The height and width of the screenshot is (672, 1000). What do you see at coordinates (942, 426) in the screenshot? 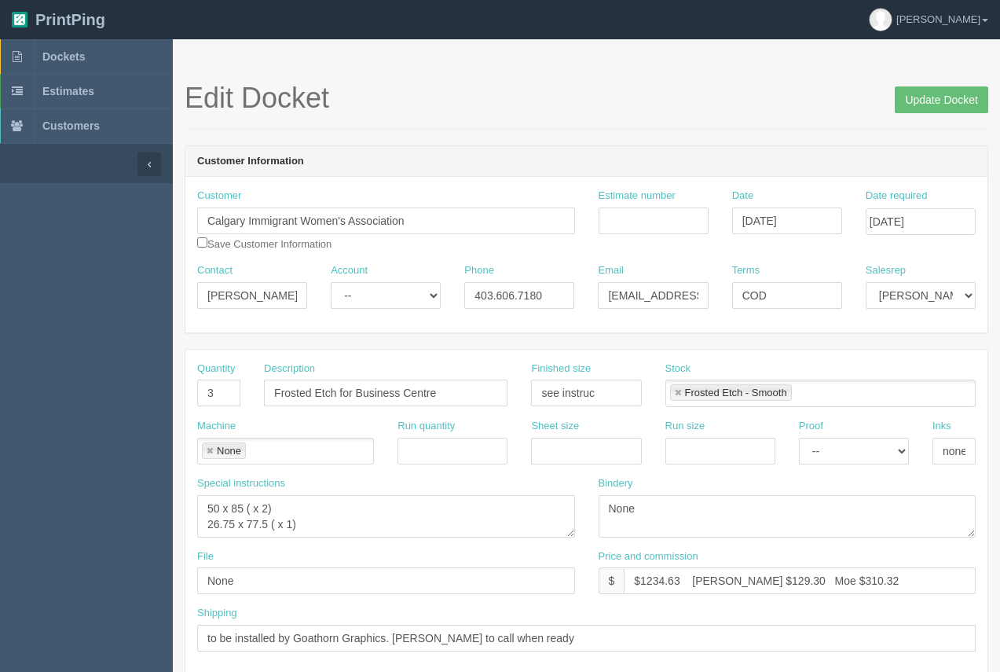
I see `label: Inks` at bounding box center [942, 426].